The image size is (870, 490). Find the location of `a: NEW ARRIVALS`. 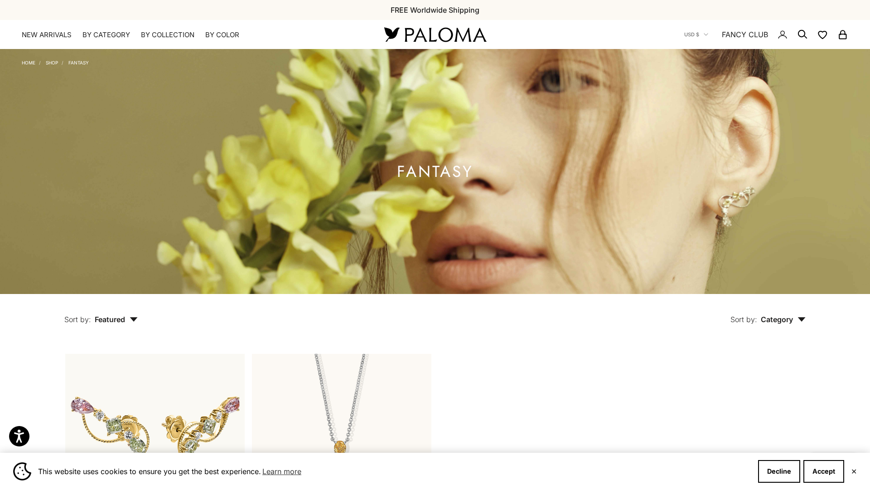

a: NEW ARRIVALS is located at coordinates (47, 35).